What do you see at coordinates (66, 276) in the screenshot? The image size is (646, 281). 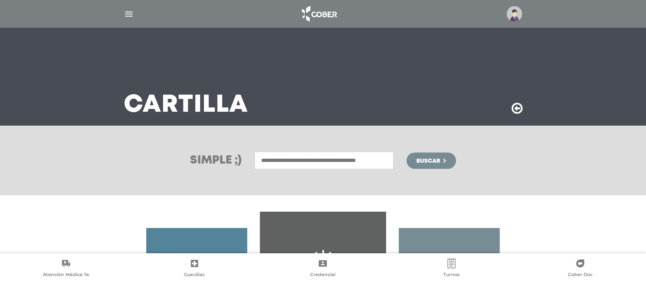 I see `span: Atención Médica Ya` at bounding box center [66, 276].